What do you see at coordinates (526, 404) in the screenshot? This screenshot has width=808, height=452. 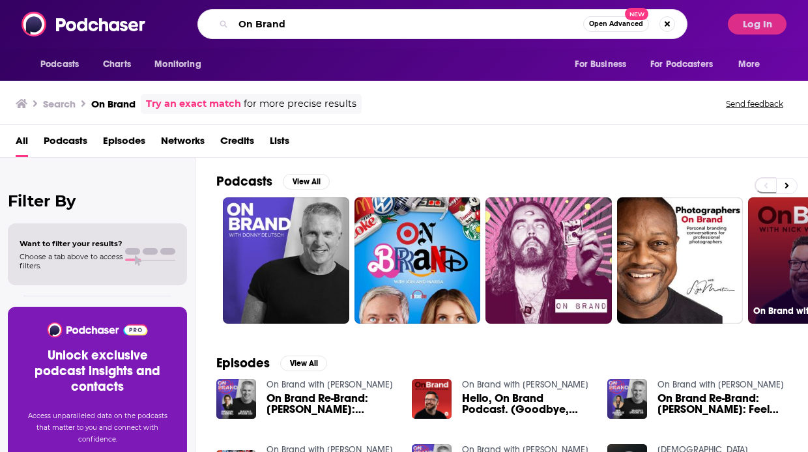 I see `span: Hello, On Brand Podcast. (Goodbye, Social Brand Chat.)` at bounding box center [526, 404].